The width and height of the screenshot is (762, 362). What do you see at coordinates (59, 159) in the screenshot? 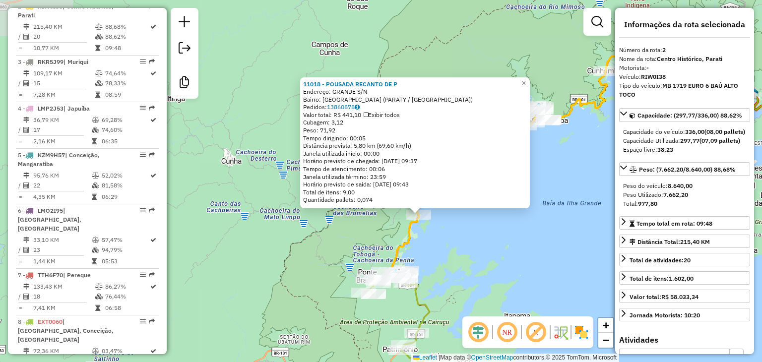
I see `span: 5 -` at bounding box center [59, 159].